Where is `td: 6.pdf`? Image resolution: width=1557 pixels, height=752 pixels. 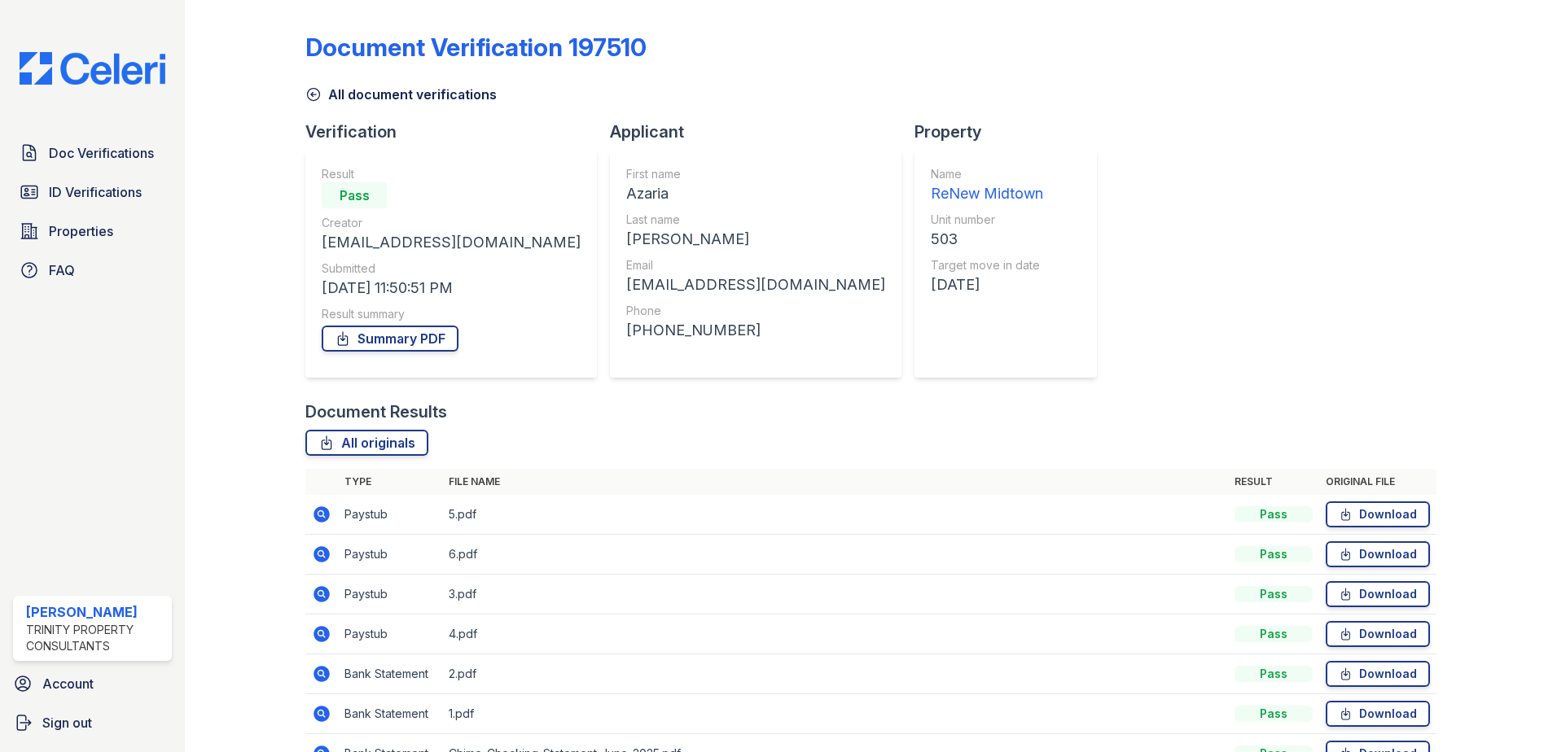
td: 6.pdf is located at coordinates (835, 555).